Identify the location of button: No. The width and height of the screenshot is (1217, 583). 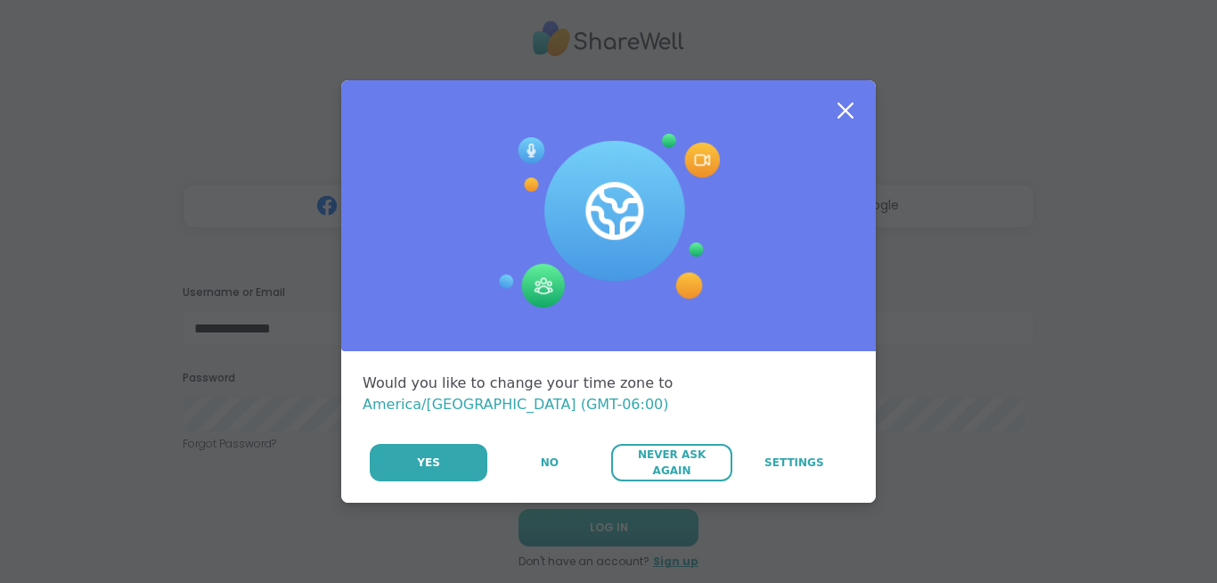
(549, 462).